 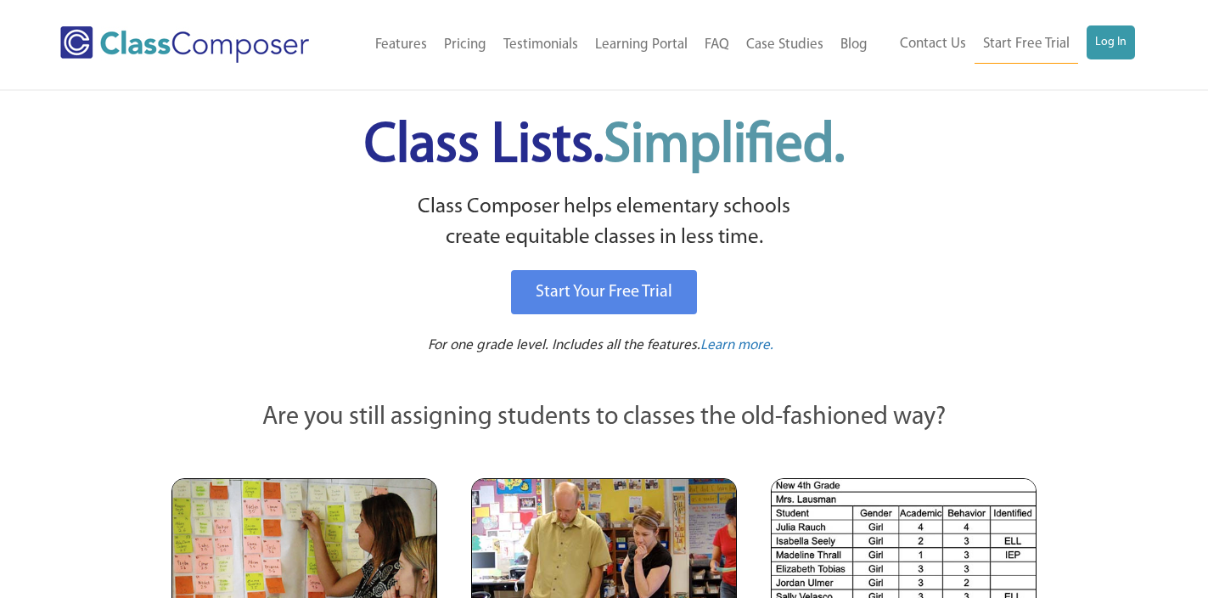 What do you see at coordinates (184, 44) in the screenshot?
I see `img: Class Composer` at bounding box center [184, 44].